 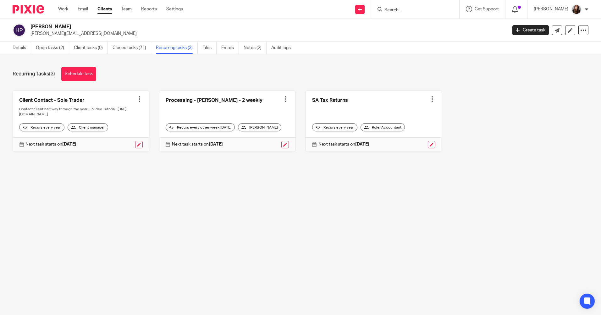 I want to click on a: Audit logs, so click(x=283, y=48).